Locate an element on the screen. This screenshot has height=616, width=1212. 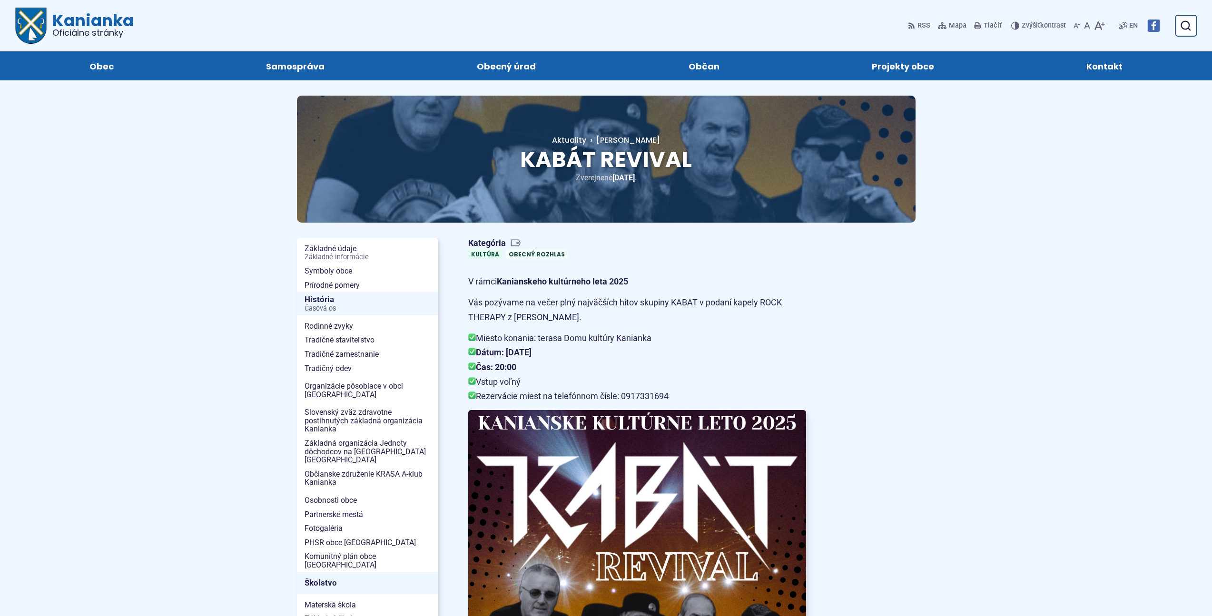
a: Slovenský zväz zdravotne postihnutých základná organizácia Kanianka is located at coordinates (367, 421).